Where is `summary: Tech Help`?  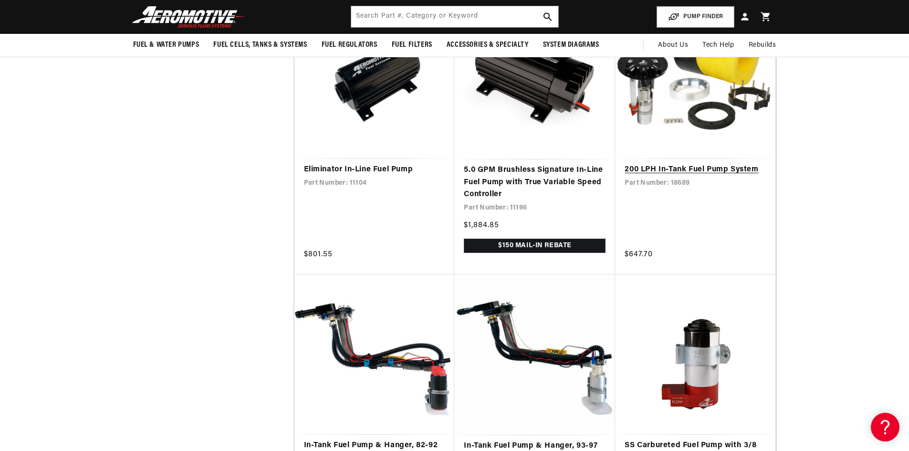
summary: Tech Help is located at coordinates (718, 45).